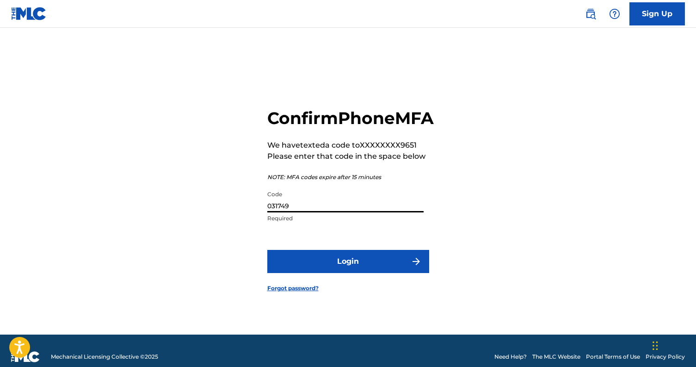  What do you see at coordinates (351, 118) in the screenshot?
I see `h2: Confirm Phone MFA` at bounding box center [351, 118].